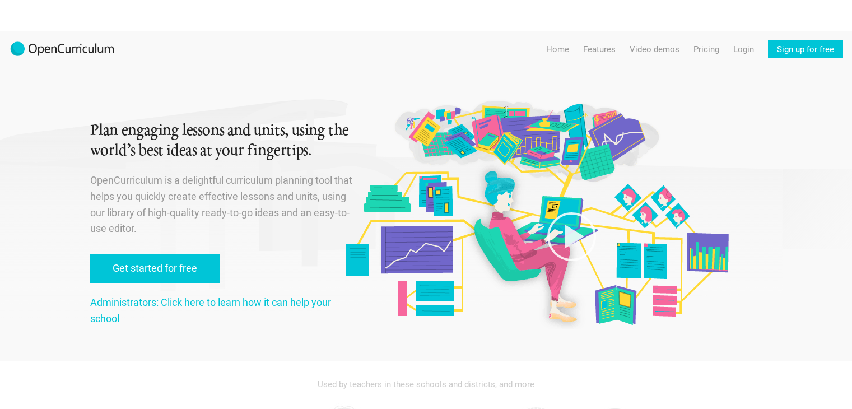 This screenshot has height=409, width=852. Describe the element at coordinates (426, 384) in the screenshot. I see `div: Used by teachers in these schools and districts, and more` at that location.